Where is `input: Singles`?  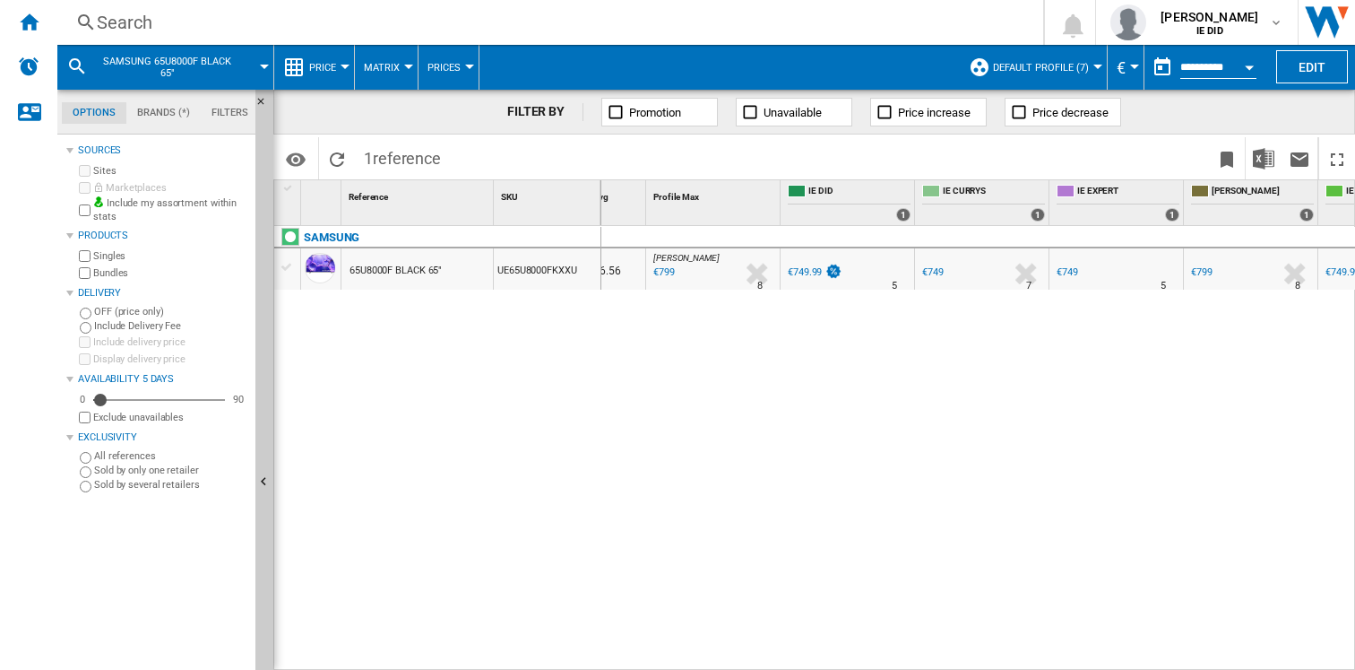
input: Singles is located at coordinates (84, 255).